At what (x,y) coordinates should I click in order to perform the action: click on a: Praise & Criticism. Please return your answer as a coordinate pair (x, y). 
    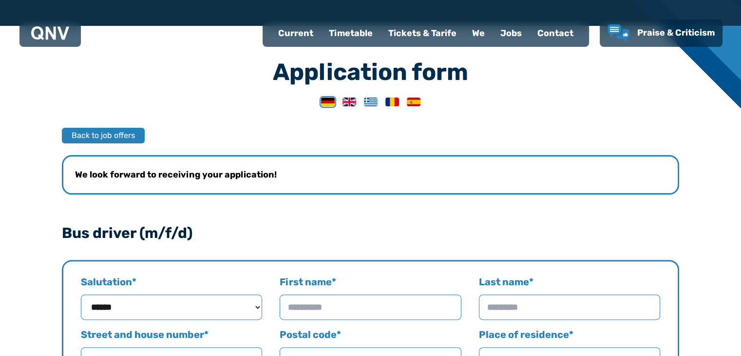
    Looking at the image, I should click on (661, 33).